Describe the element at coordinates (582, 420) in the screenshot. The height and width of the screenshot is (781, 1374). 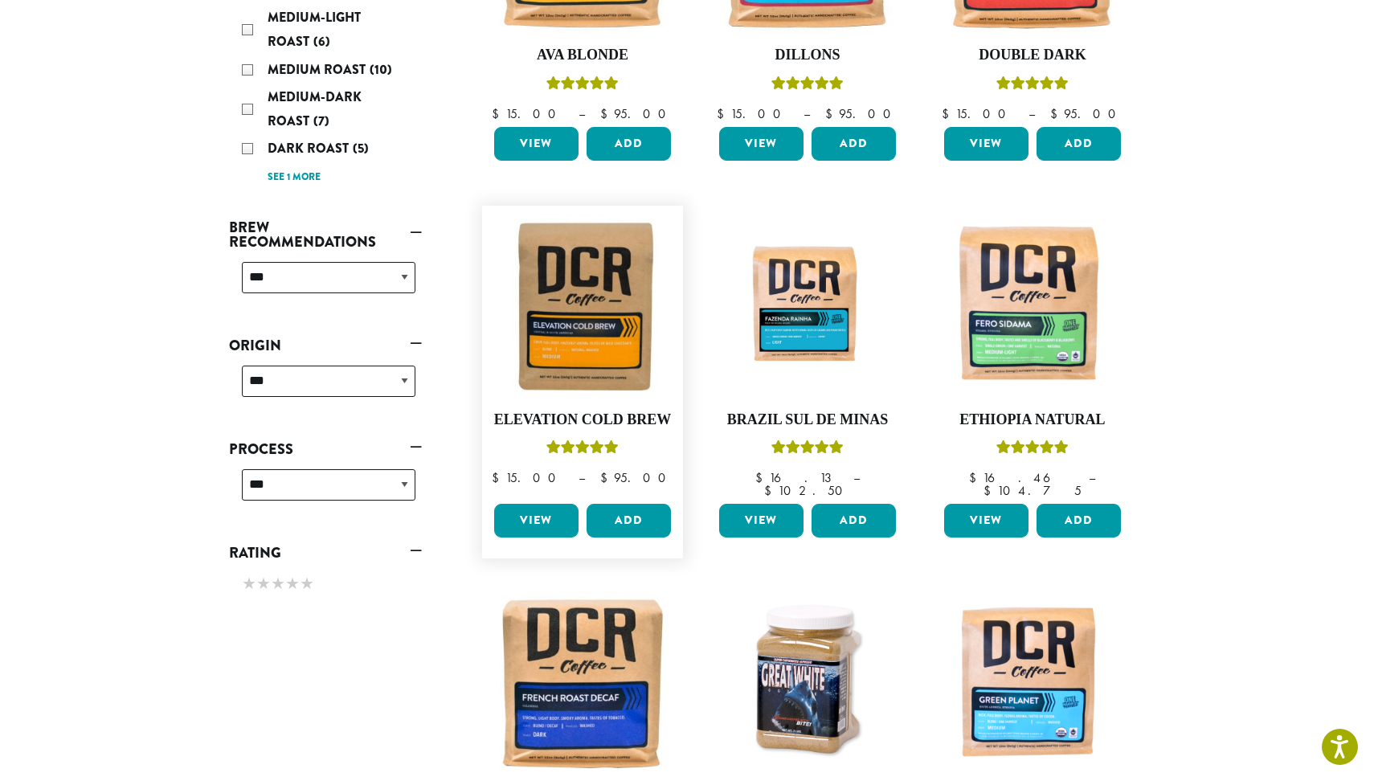
I see `h4: Elevation Cold Brew` at that location.